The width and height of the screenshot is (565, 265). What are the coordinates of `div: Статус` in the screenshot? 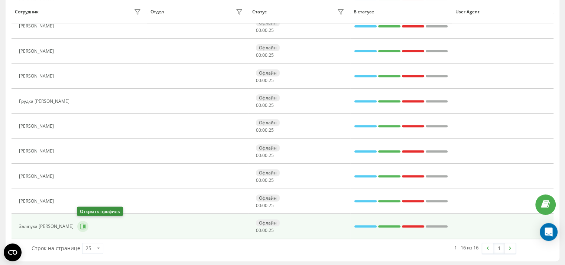 It's located at (260, 12).